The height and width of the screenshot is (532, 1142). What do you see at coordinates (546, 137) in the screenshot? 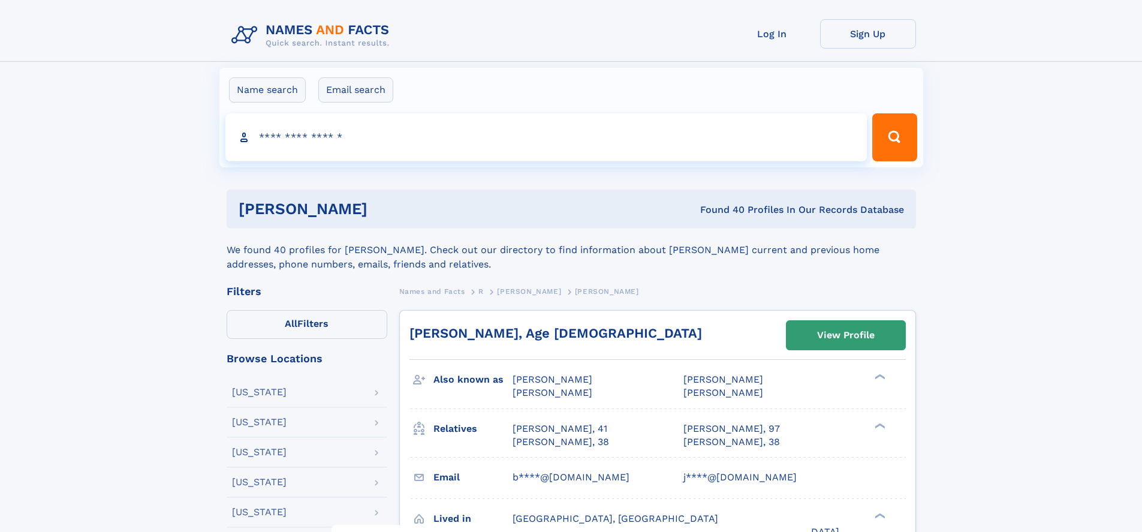
I see `input: search input` at bounding box center [546, 137].